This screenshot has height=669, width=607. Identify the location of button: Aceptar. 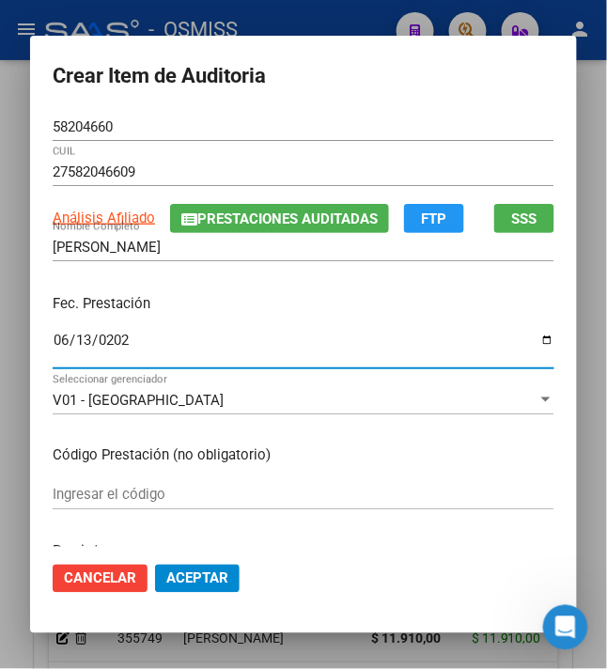
(197, 578).